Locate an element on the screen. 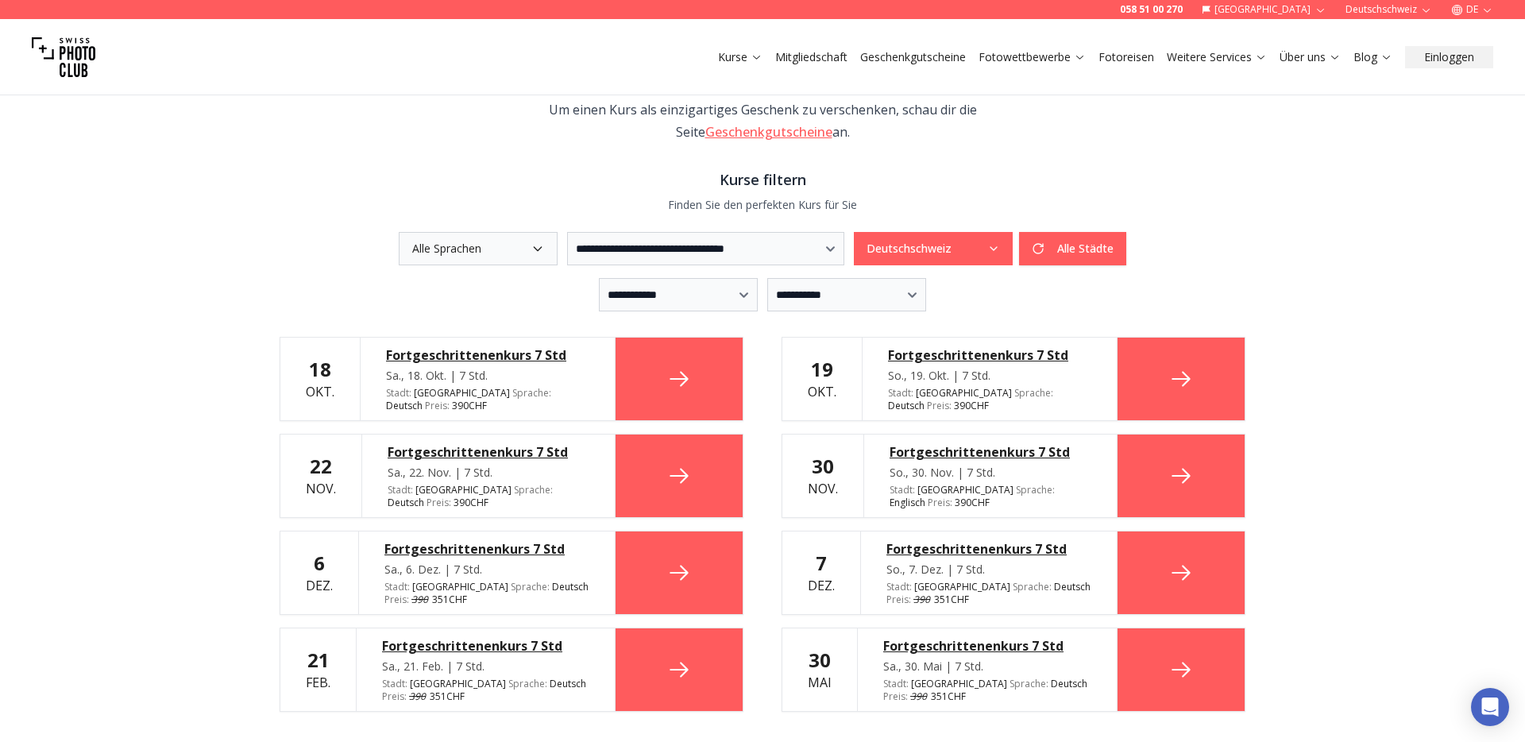 This screenshot has height=742, width=1525. div: Feb. is located at coordinates (318, 670).